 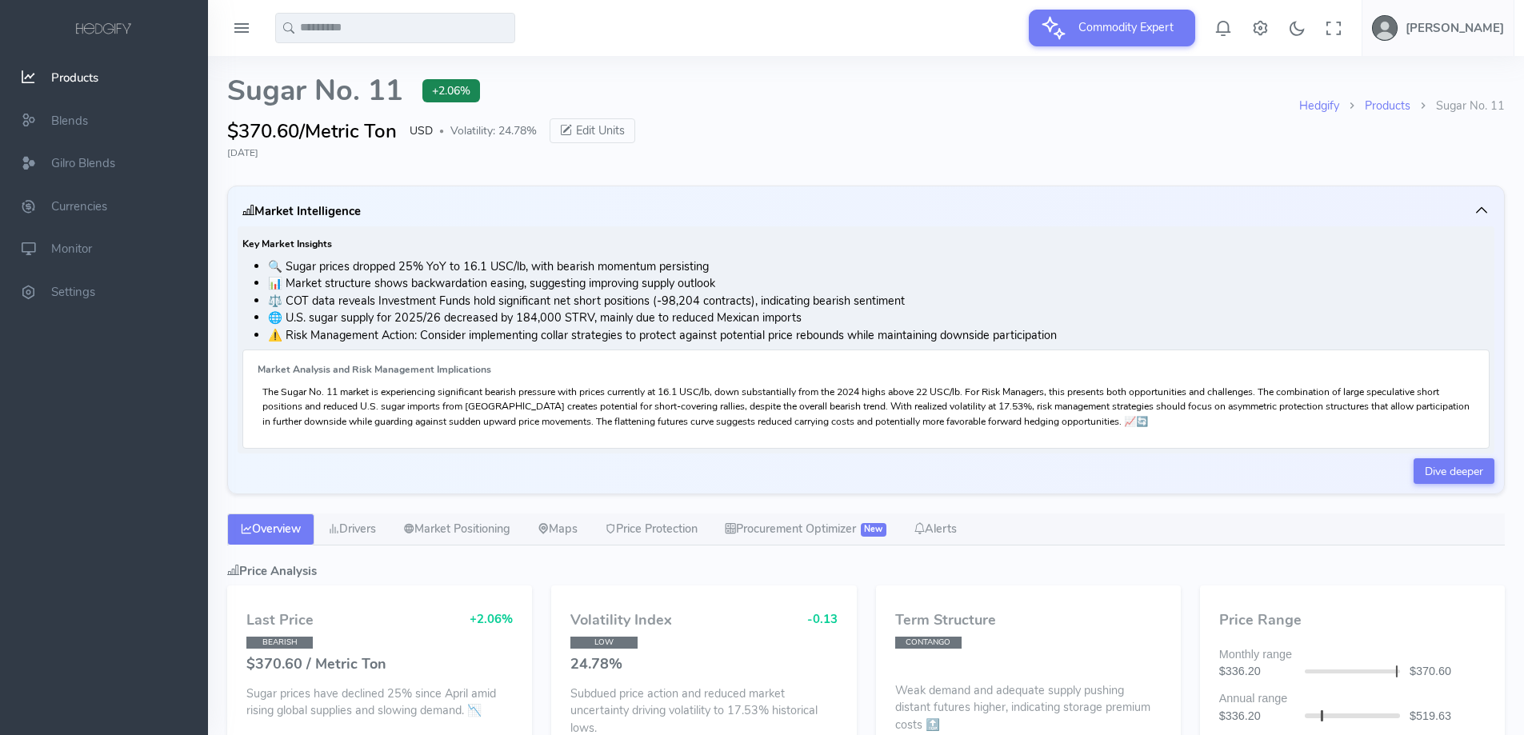 What do you see at coordinates (928, 643) in the screenshot?
I see `span: CONTANGO` at bounding box center [928, 643].